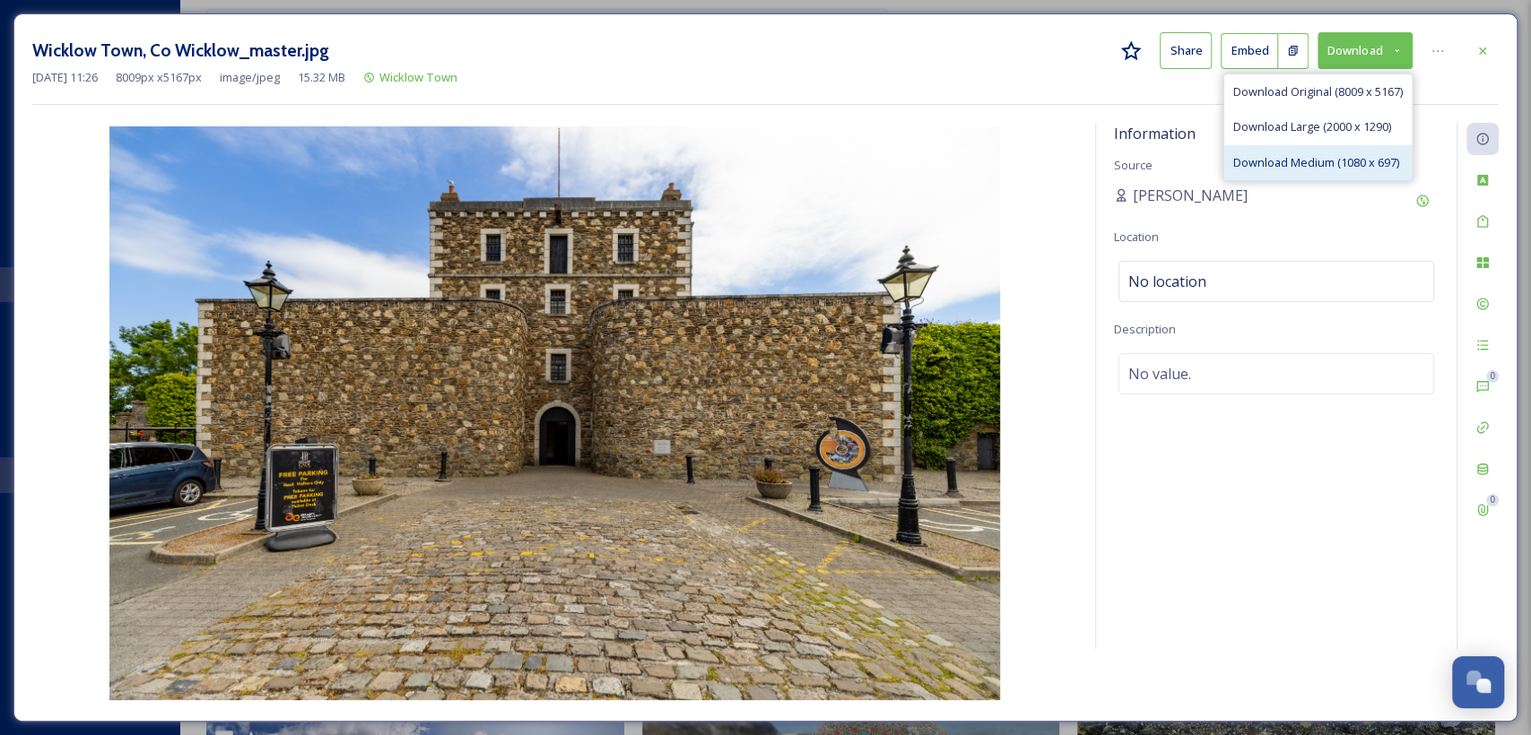 The width and height of the screenshot is (1531, 735). What do you see at coordinates (1186, 50) in the screenshot?
I see `button: Share` at bounding box center [1186, 50].